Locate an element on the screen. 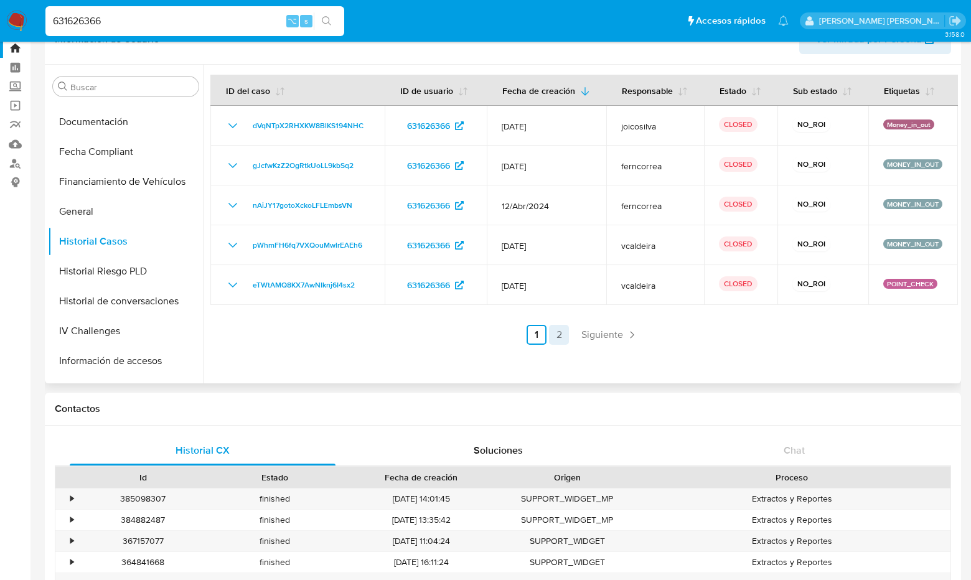 The width and height of the screenshot is (971, 580). div: 364841668 is located at coordinates (143, 562).